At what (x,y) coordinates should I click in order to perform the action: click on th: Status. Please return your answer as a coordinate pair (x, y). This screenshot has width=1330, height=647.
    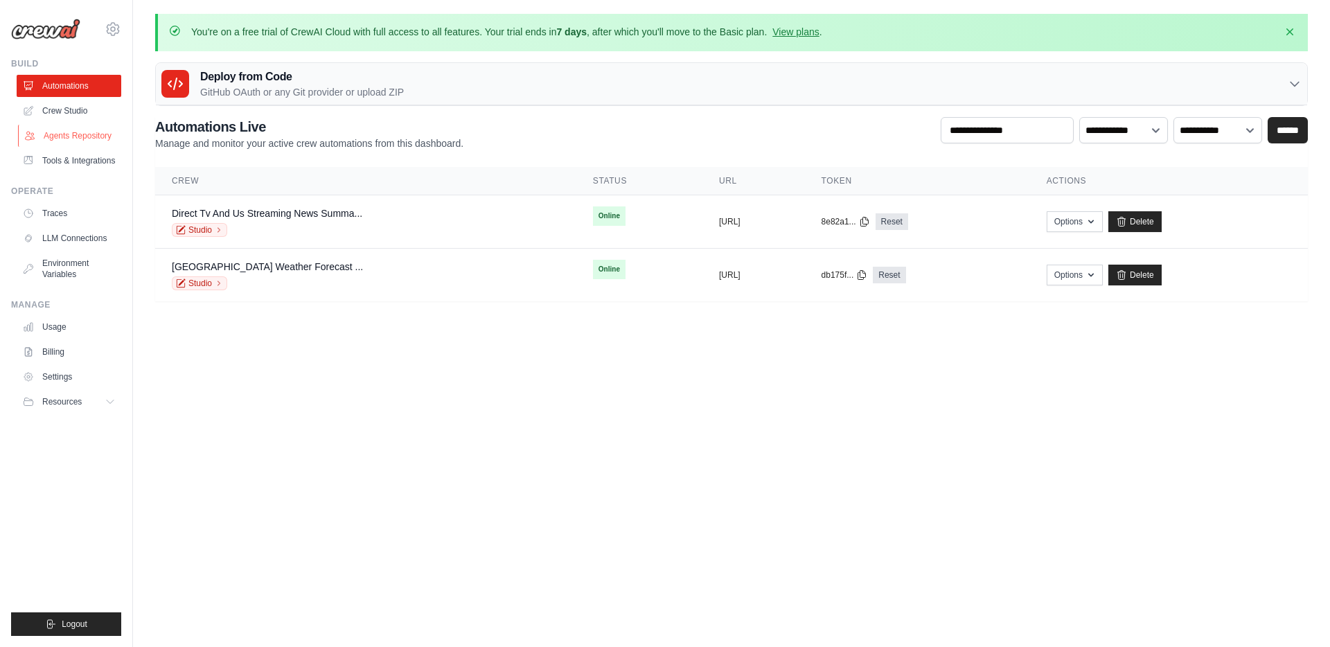
    Looking at the image, I should click on (639, 181).